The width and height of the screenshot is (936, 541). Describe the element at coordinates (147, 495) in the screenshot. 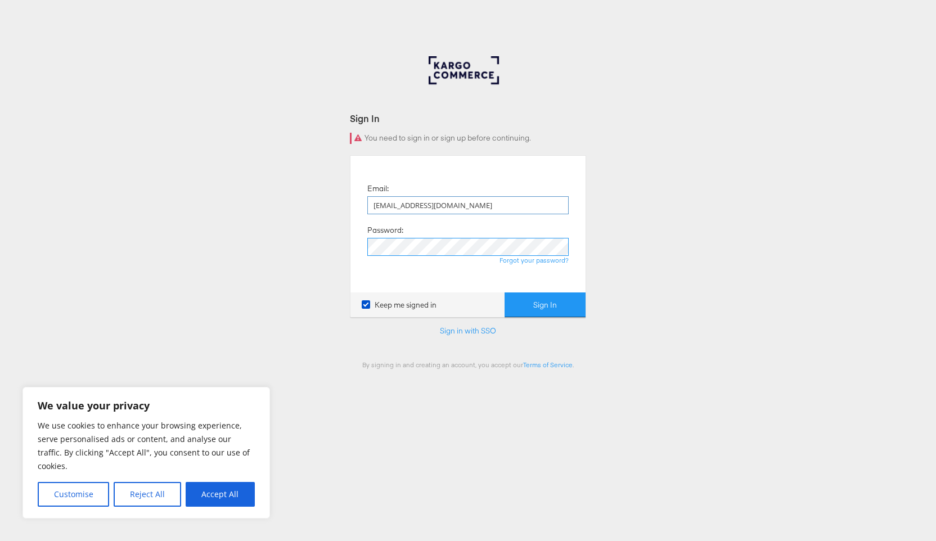

I see `button: Reject All` at that location.